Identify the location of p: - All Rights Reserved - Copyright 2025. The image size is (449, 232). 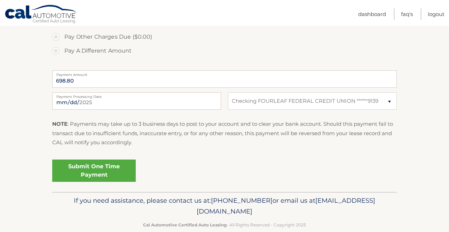
(225, 225).